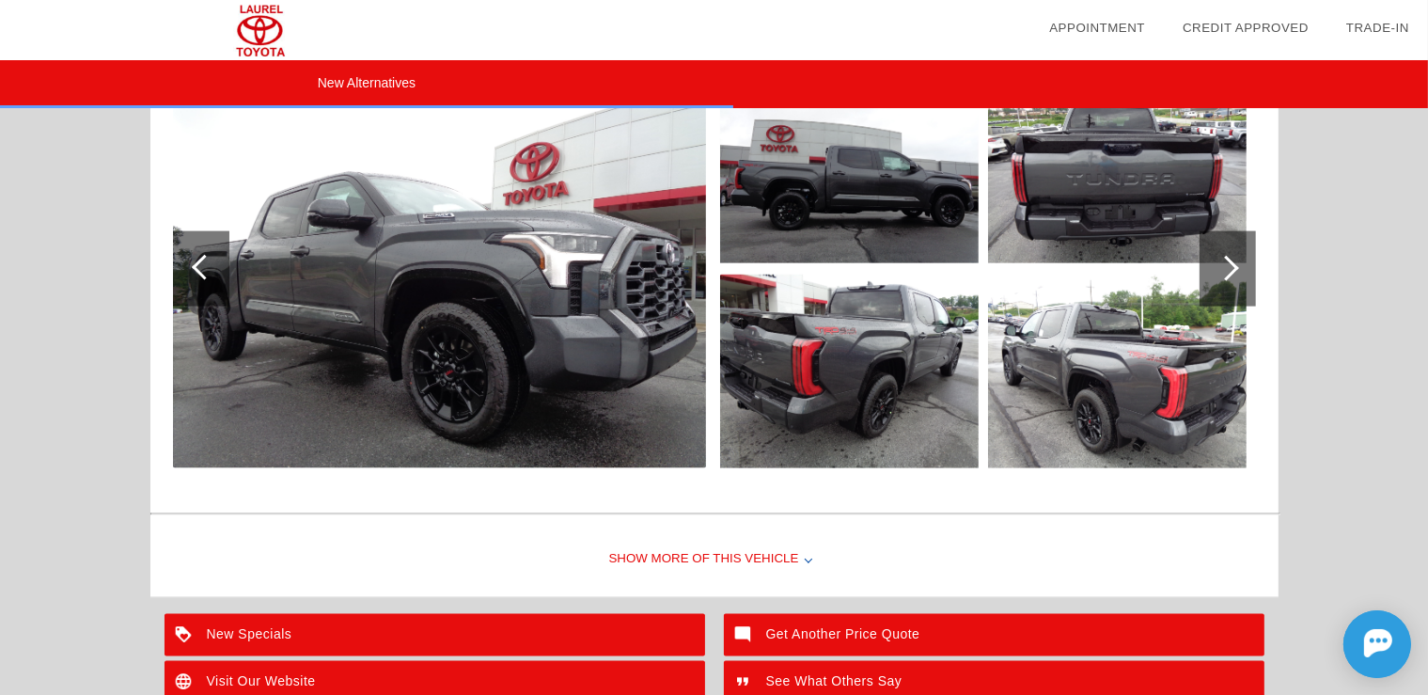 Image resolution: width=1428 pixels, height=695 pixels. Describe the element at coordinates (1378, 27) in the screenshot. I see `a: Trade-In` at that location.